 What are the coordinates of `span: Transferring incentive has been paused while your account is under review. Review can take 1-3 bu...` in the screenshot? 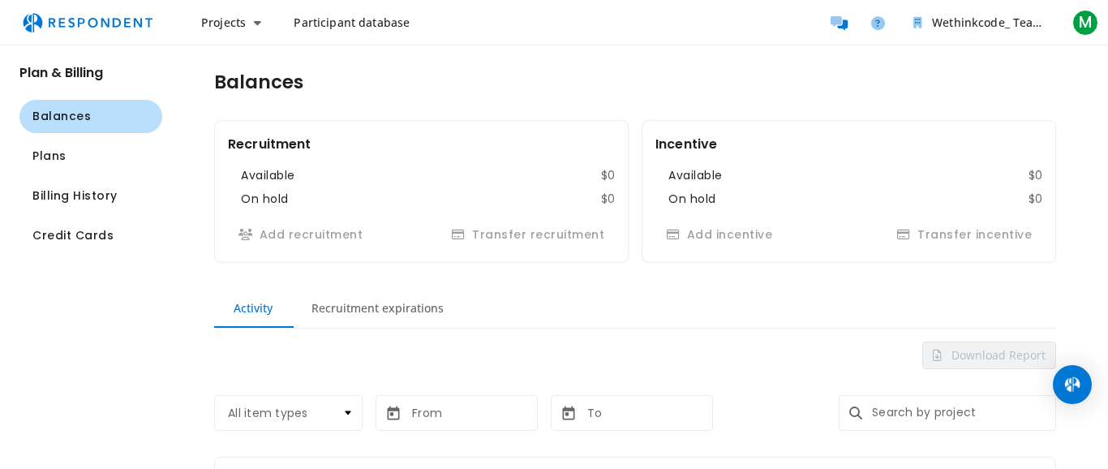 It's located at (964, 234).